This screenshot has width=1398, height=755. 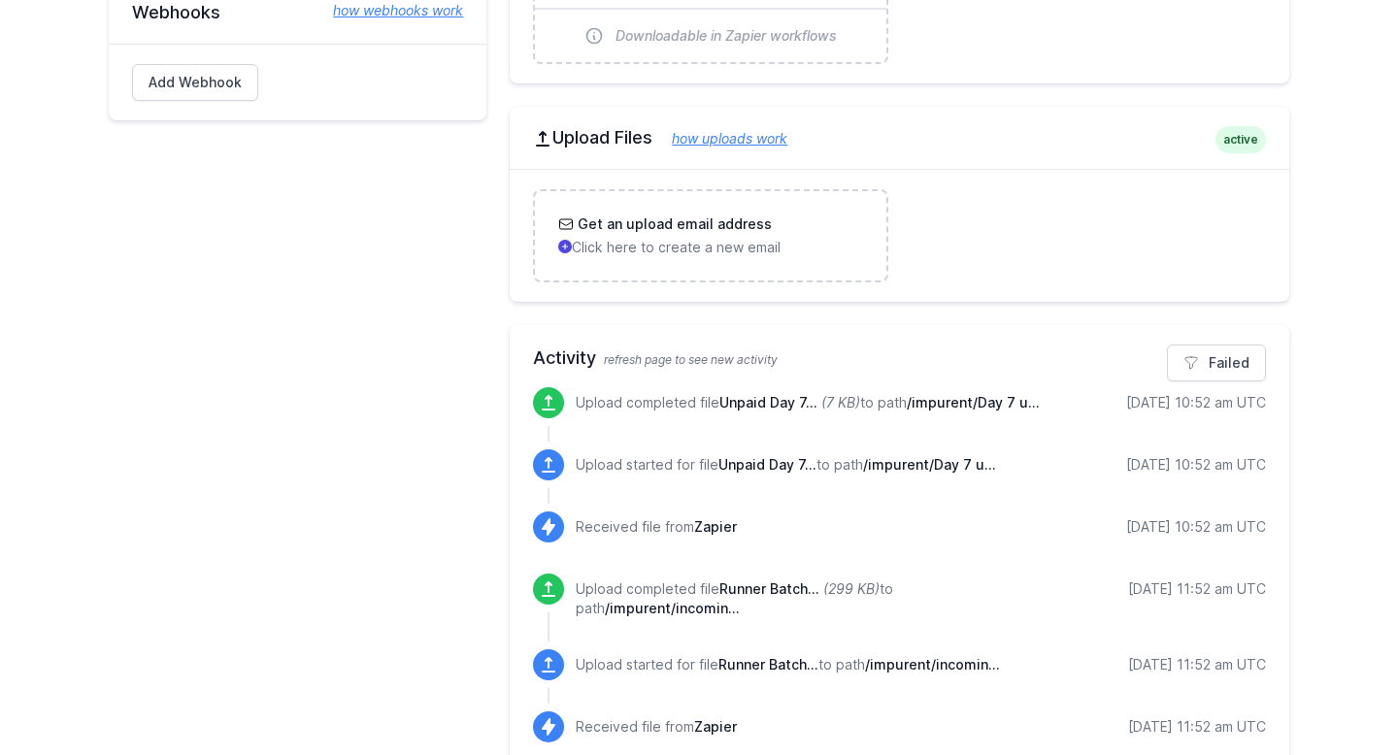 What do you see at coordinates (673, 224) in the screenshot?
I see `h3: Get an upload email address` at bounding box center [673, 224].